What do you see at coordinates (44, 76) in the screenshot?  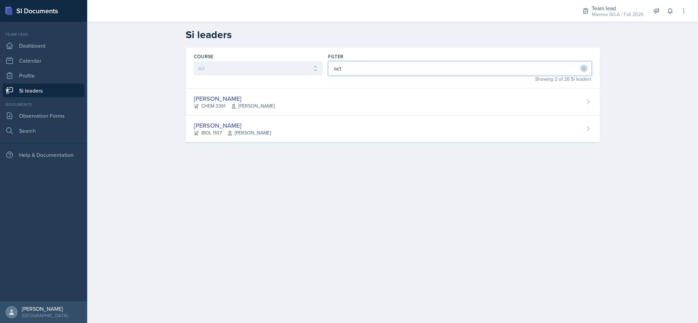 I see `a: Profile` at bounding box center [44, 76].